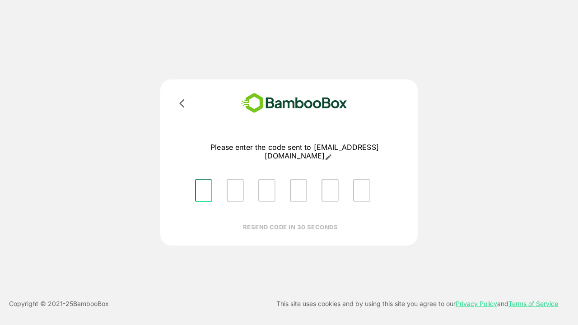  I want to click on p: This site uses cookies and by using this site you agree to our and, so click(417, 304).